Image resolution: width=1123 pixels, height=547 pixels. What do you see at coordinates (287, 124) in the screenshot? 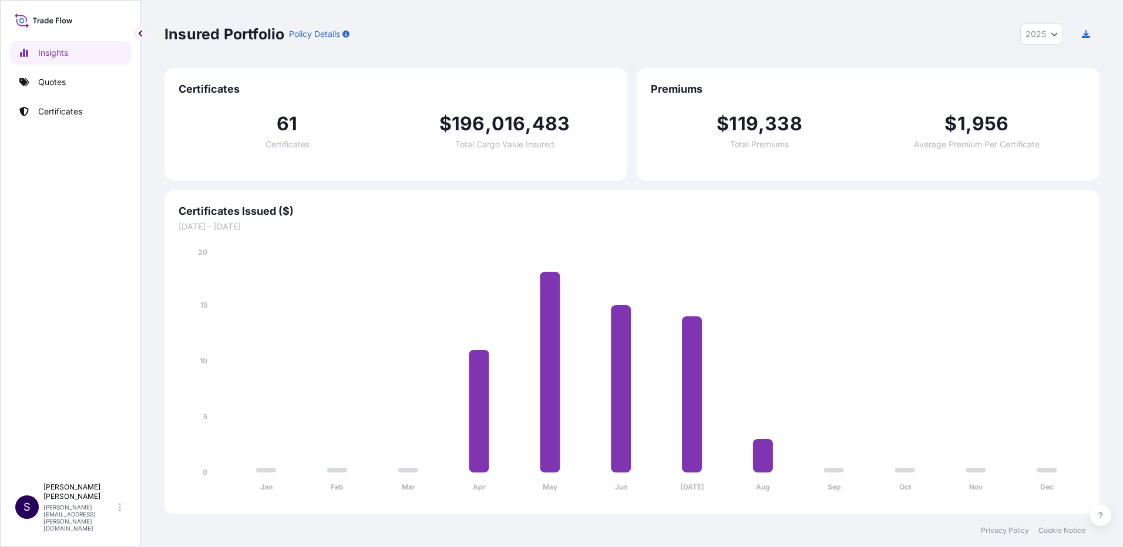
I see `span: 61` at bounding box center [287, 124].